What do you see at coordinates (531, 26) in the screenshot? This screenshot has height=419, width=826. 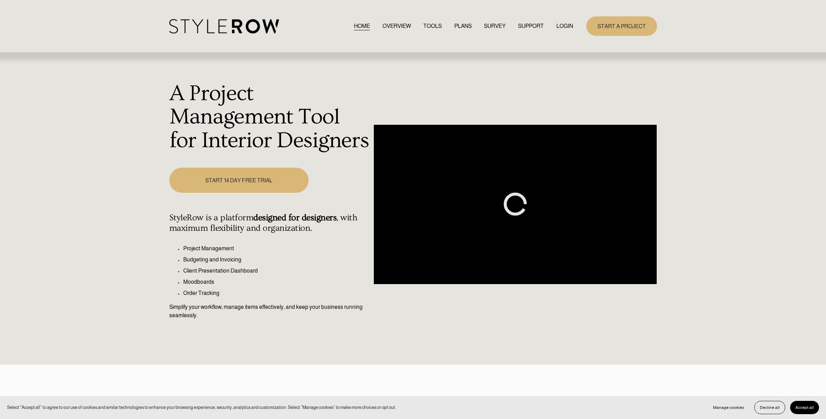 I see `a: folder dropdown` at bounding box center [531, 26].